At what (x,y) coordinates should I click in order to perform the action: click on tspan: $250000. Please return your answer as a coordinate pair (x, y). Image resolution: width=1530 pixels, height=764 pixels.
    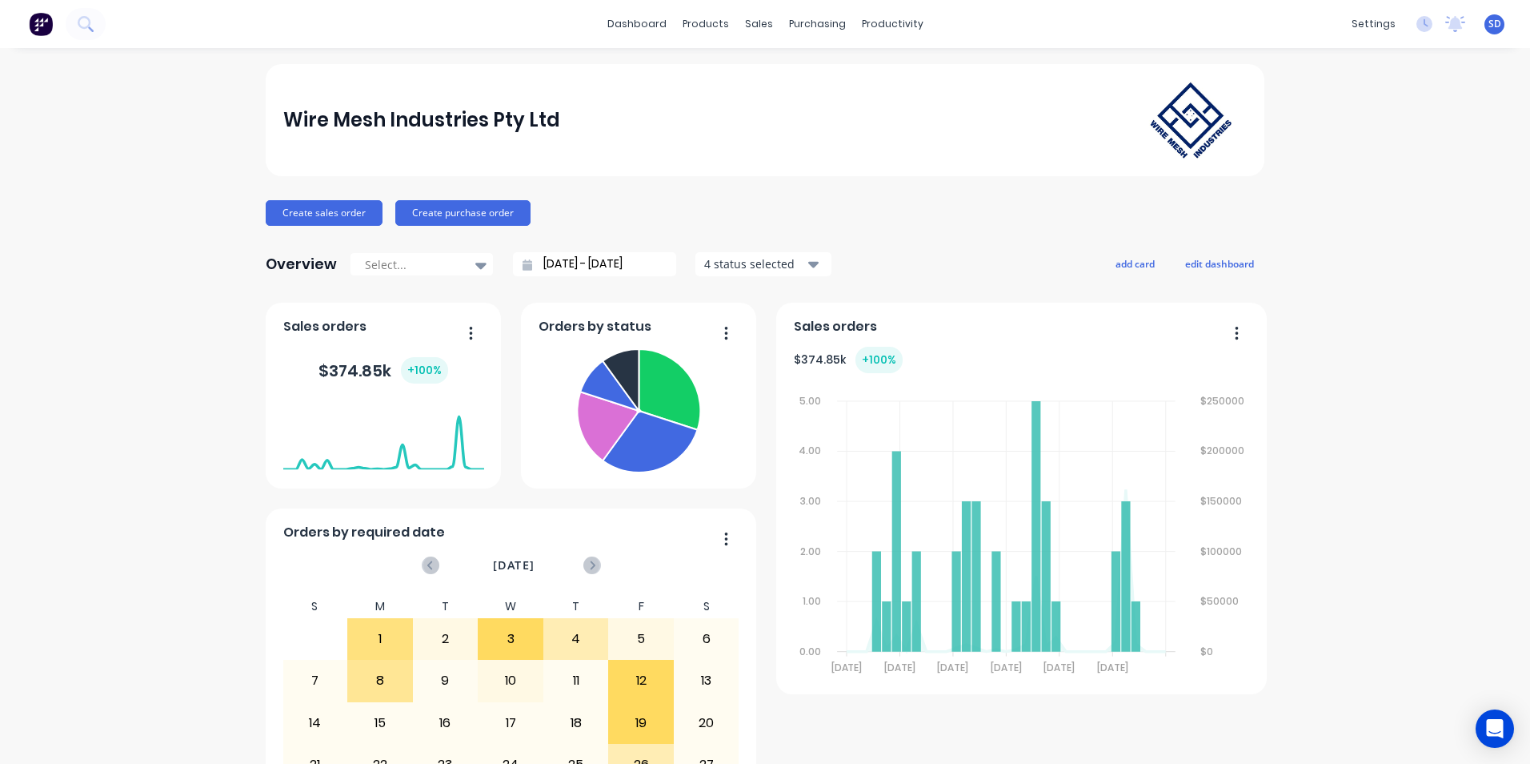
    Looking at the image, I should click on (1222, 400).